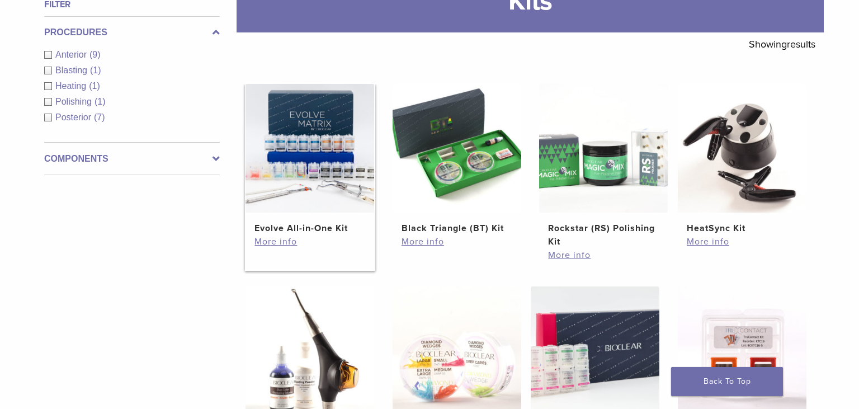 This screenshot has height=409, width=859. What do you see at coordinates (132, 159) in the screenshot?
I see `label: Components` at bounding box center [132, 159].